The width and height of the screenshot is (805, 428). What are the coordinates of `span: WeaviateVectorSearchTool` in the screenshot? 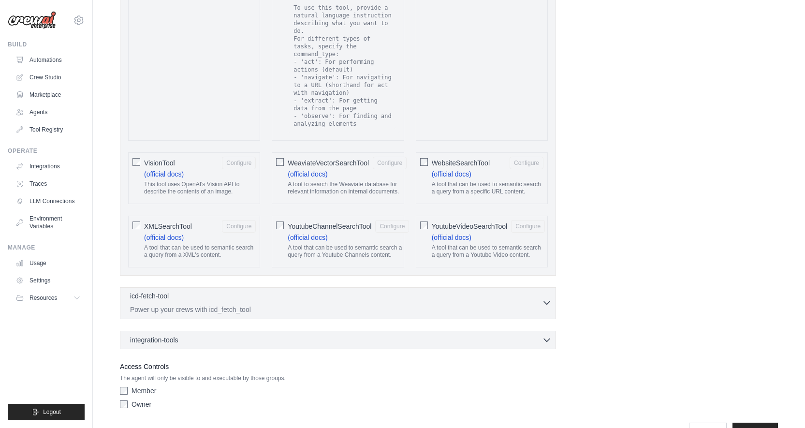 It's located at (328, 163).